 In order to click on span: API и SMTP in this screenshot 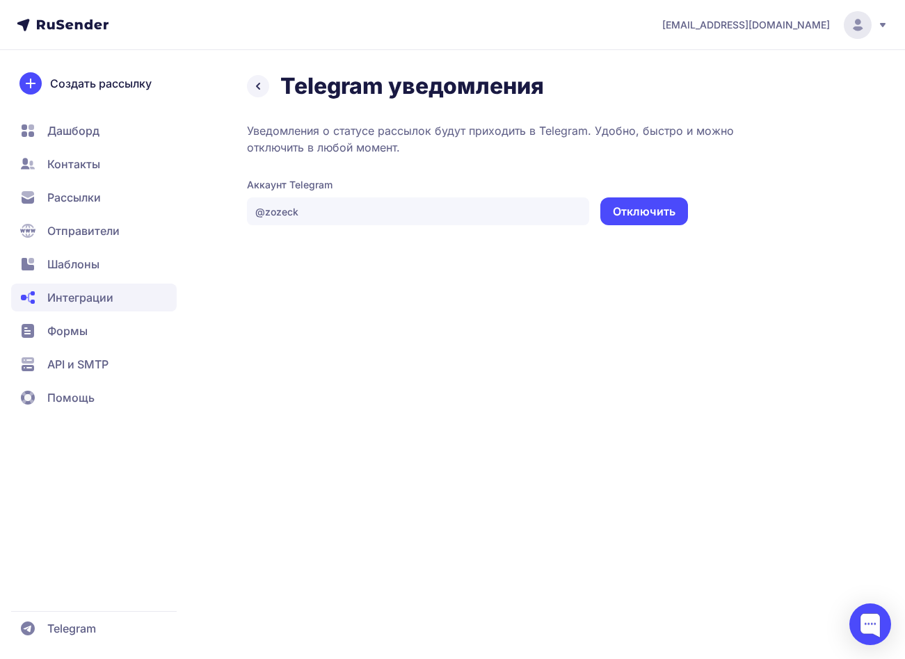, I will do `click(78, 364)`.